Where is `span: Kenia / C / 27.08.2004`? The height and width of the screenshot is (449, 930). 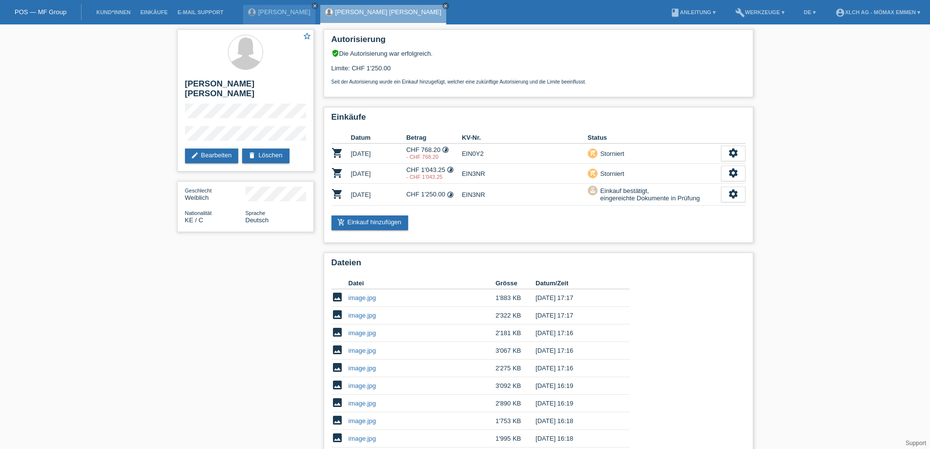
span: Kenia / C / 27.08.2004 is located at coordinates (194, 220).